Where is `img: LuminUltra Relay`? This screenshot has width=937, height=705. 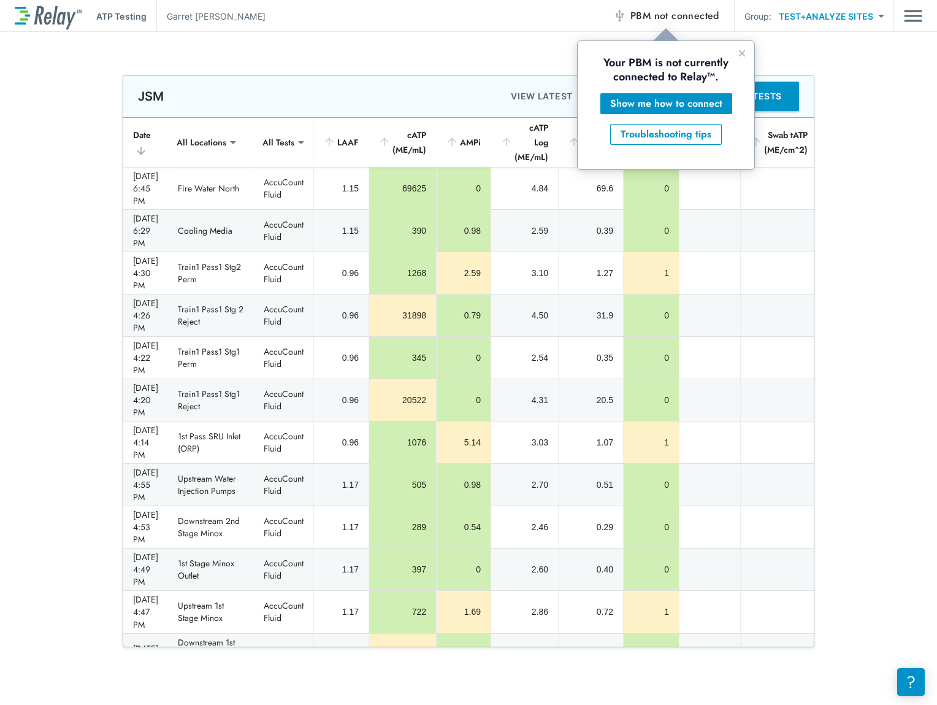
img: LuminUltra Relay is located at coordinates (48, 16).